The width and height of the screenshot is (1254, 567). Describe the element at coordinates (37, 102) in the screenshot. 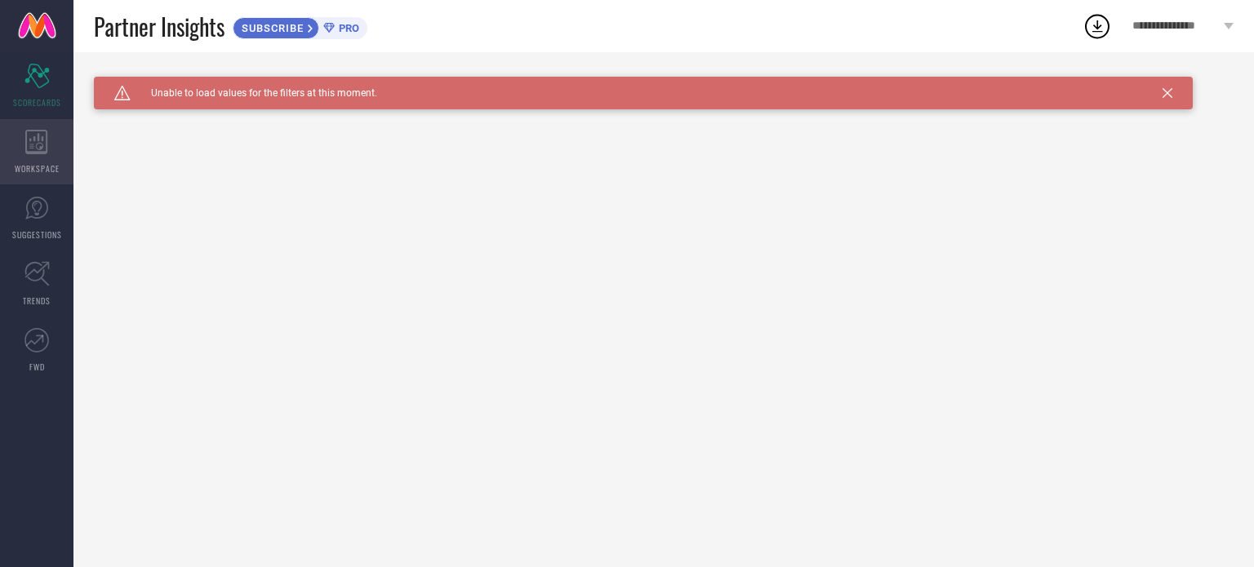

I see `span: SCORECARDS` at that location.